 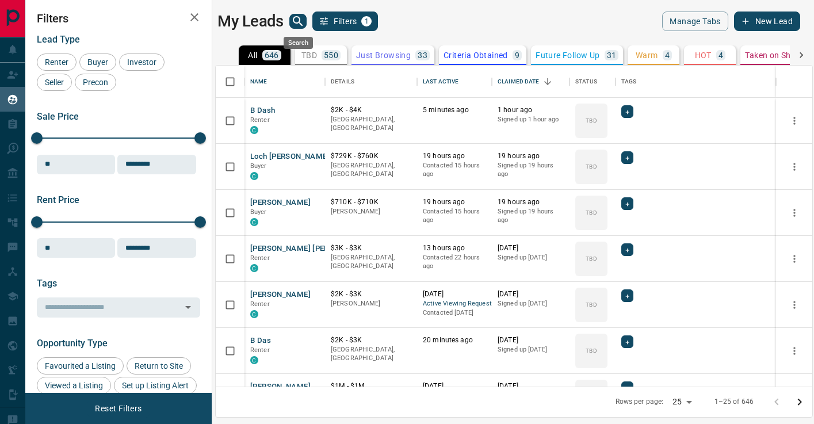 I want to click on p: 33, so click(x=422, y=55).